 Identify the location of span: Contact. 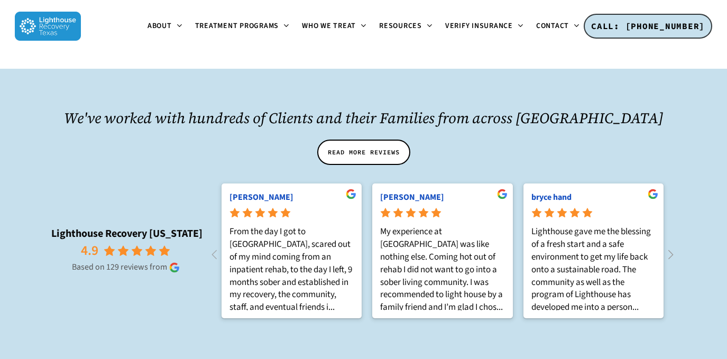
(552, 26).